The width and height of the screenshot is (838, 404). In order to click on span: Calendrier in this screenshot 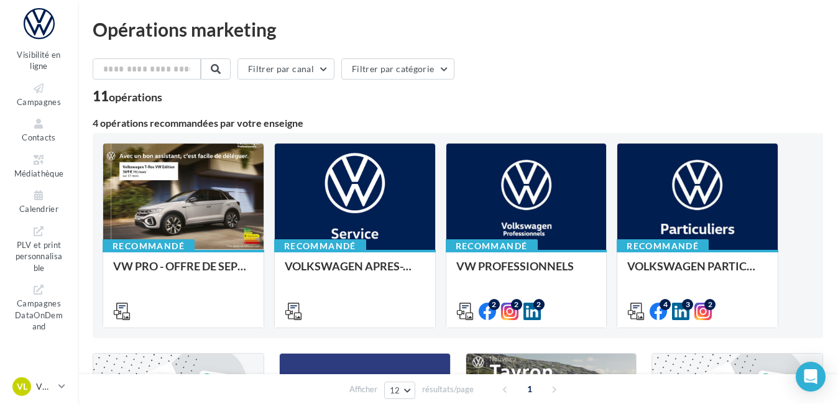, I will do `click(39, 209)`.